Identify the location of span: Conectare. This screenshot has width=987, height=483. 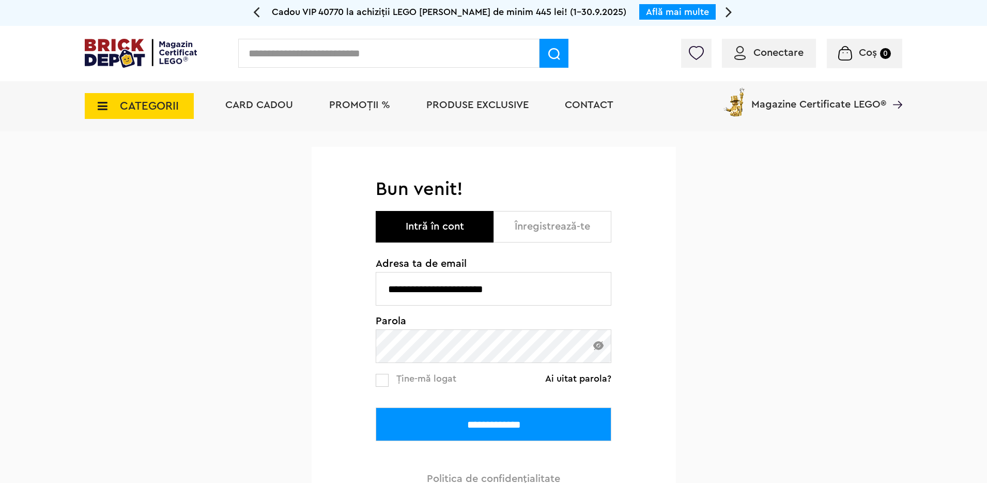
(778, 53).